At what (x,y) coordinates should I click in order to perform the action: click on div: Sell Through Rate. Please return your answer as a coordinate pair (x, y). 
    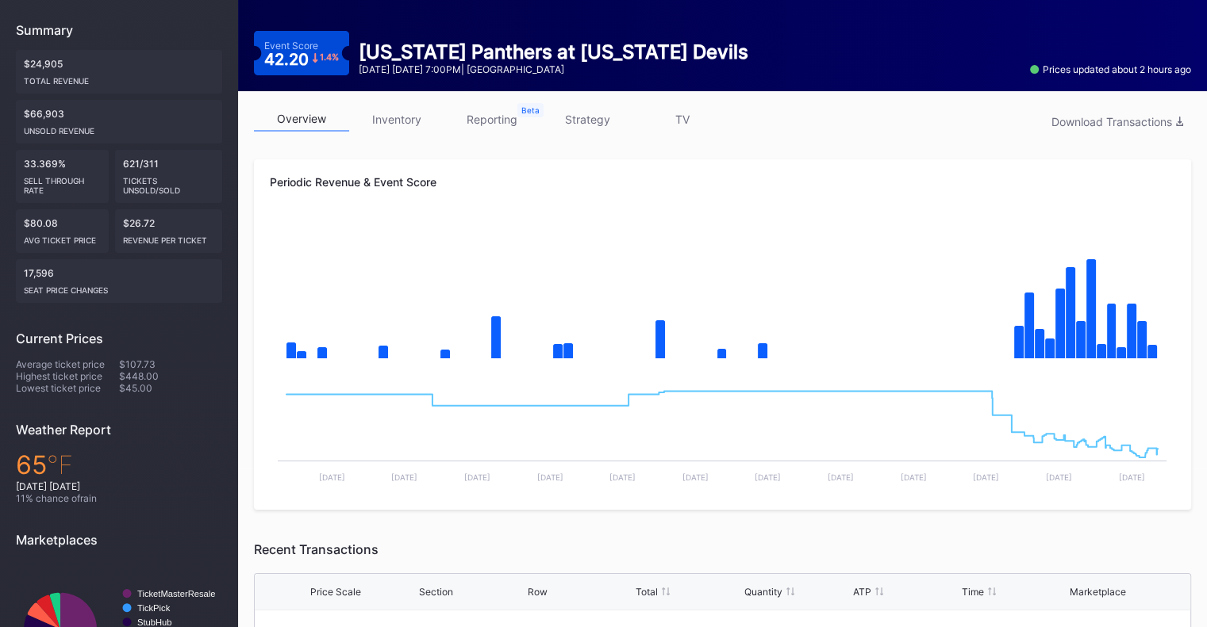
    Looking at the image, I should click on (62, 182).